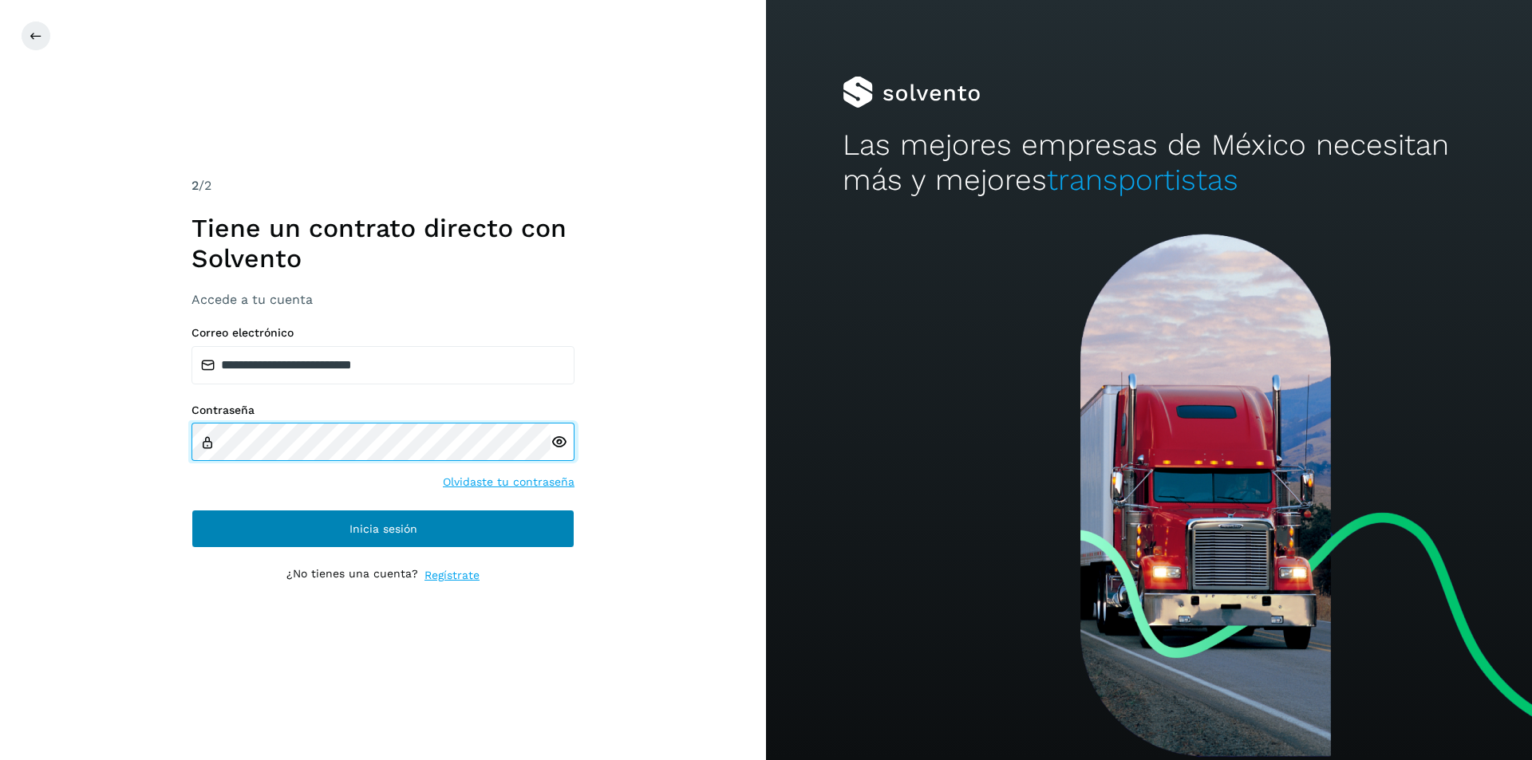 The width and height of the screenshot is (1532, 760). What do you see at coordinates (1149, 163) in the screenshot?
I see `h2: Las mejores empresas de México necesitan más y mejores` at bounding box center [1149, 163].